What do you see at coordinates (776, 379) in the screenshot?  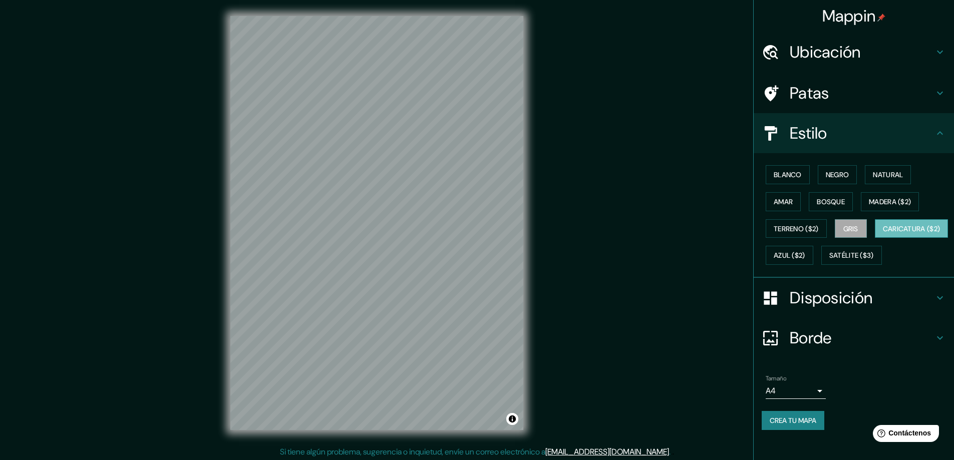 I see `font: Tamaño` at bounding box center [776, 379].